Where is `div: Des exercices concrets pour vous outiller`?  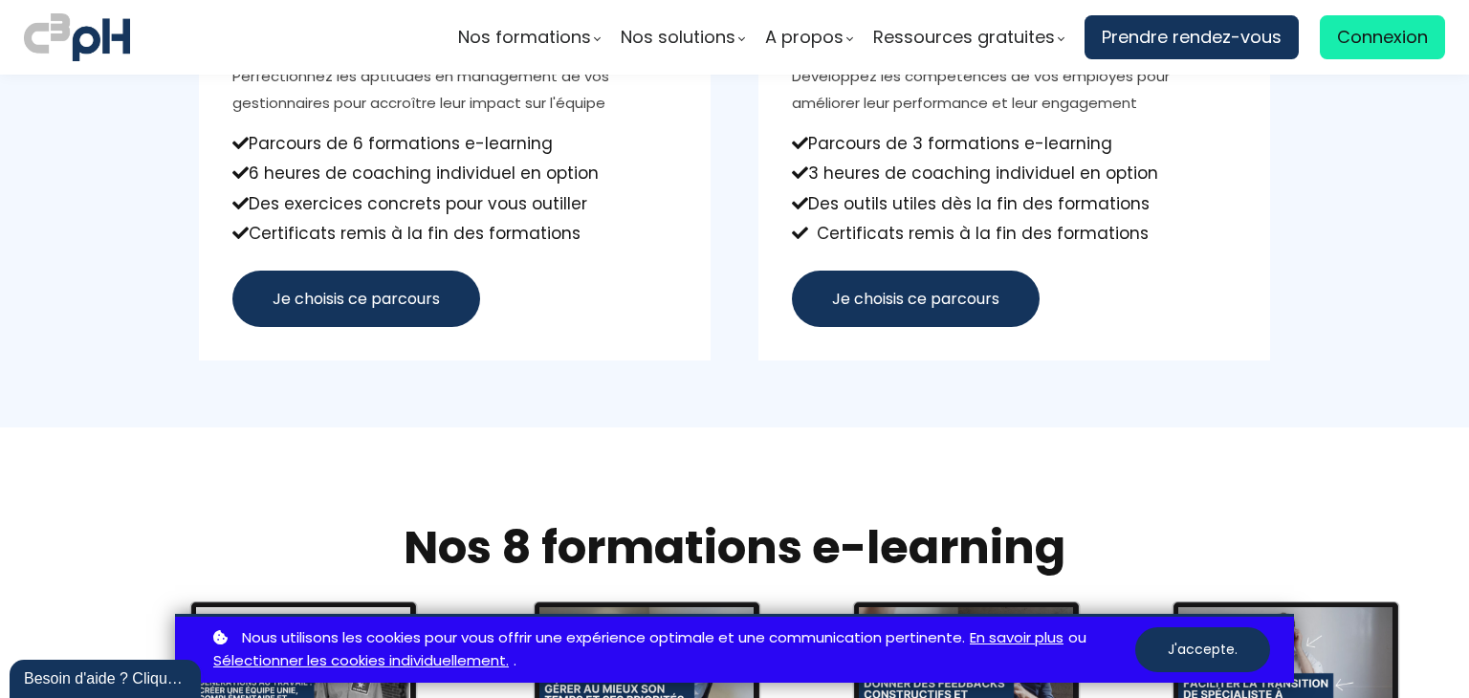
div: Des exercices concrets pour vous outiller is located at coordinates (454, 204).